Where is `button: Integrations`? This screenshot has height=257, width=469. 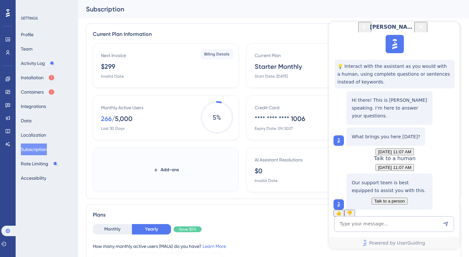
button: Integrations is located at coordinates (33, 106).